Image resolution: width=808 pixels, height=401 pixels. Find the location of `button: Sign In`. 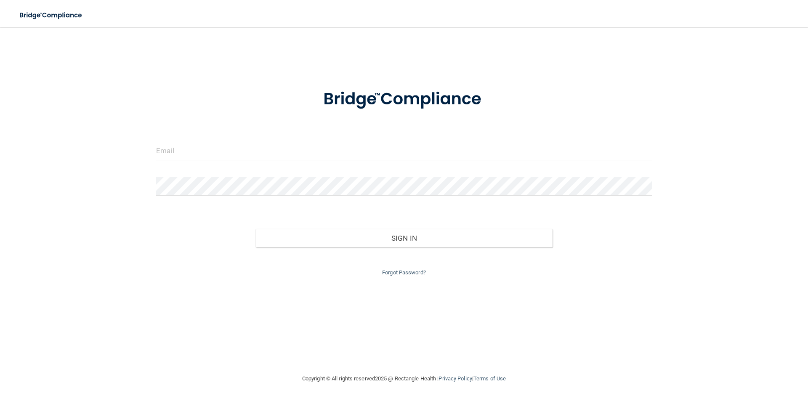

button: Sign In is located at coordinates (404, 238).